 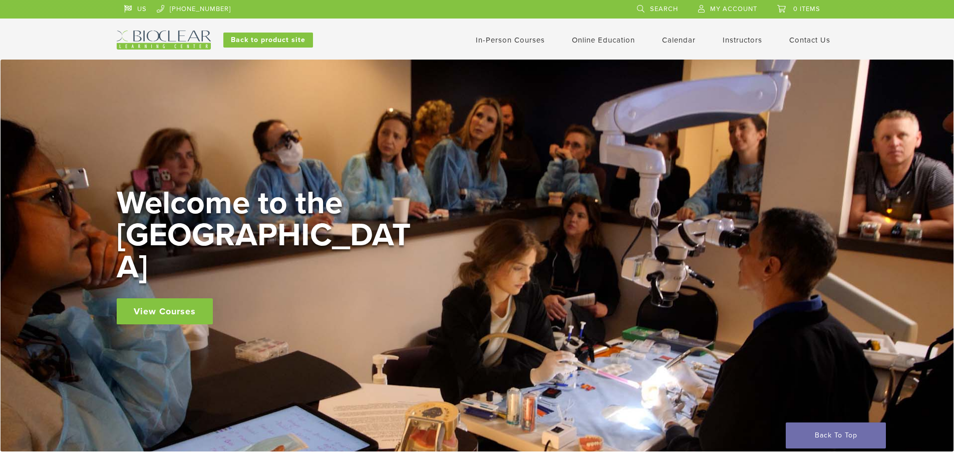 I want to click on span: 0 items, so click(x=807, y=9).